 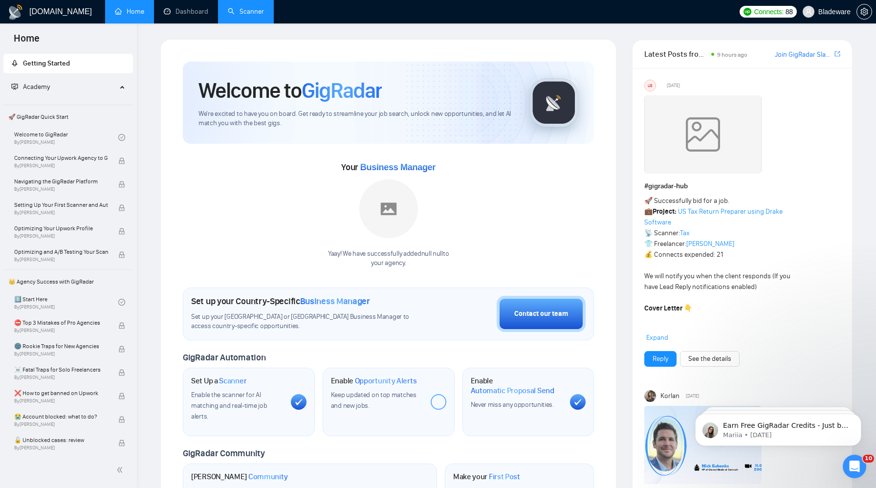 I want to click on span: Latest Posts from the GigRadar Community, so click(x=676, y=54).